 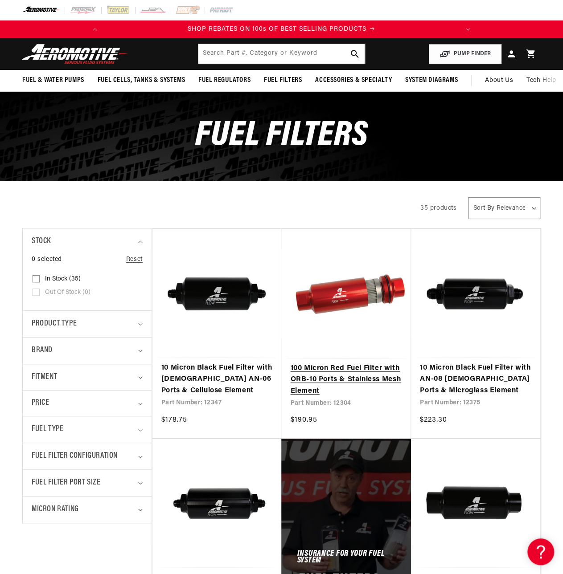 What do you see at coordinates (277, 29) in the screenshot?
I see `span: SHOP REBATES ON 100s OF BEST SELLING PRODUCTS` at bounding box center [277, 29].